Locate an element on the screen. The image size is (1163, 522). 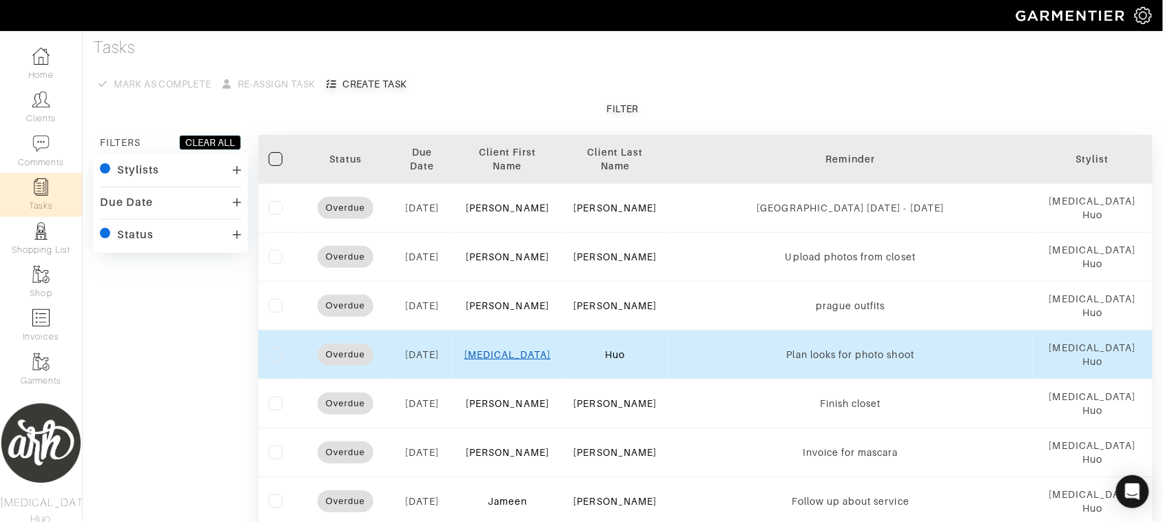
div: CLEAR ALL is located at coordinates (210, 143).